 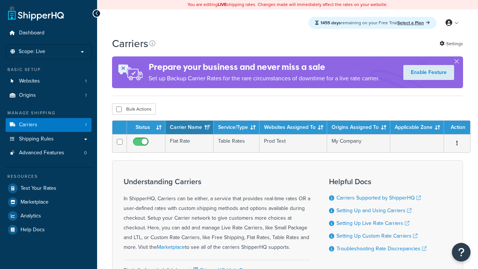 What do you see at coordinates (49, 33) in the screenshot?
I see `li: Dashboard` at bounding box center [49, 33].